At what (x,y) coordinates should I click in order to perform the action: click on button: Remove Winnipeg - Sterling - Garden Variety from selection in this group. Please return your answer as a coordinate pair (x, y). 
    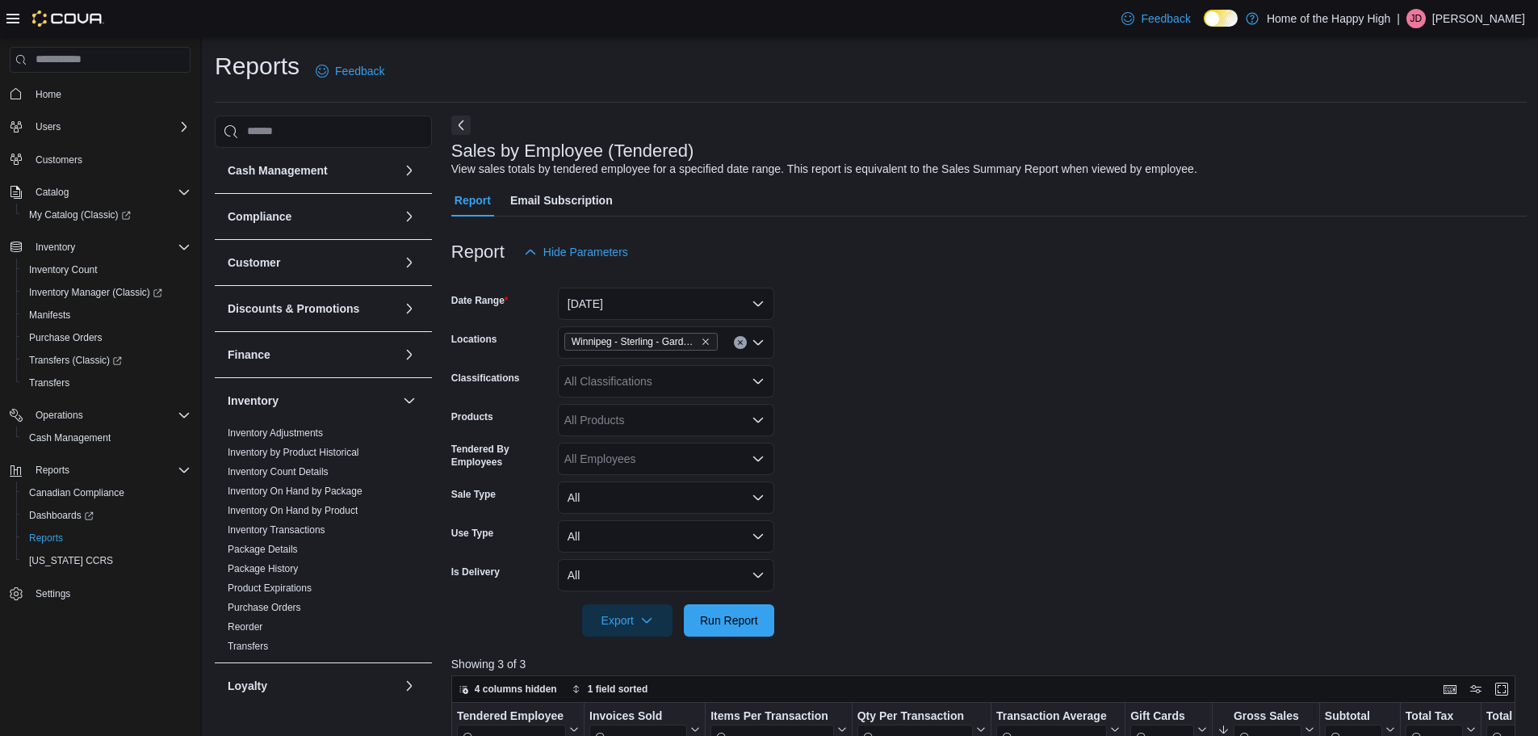
    Looking at the image, I should click on (706, 342).